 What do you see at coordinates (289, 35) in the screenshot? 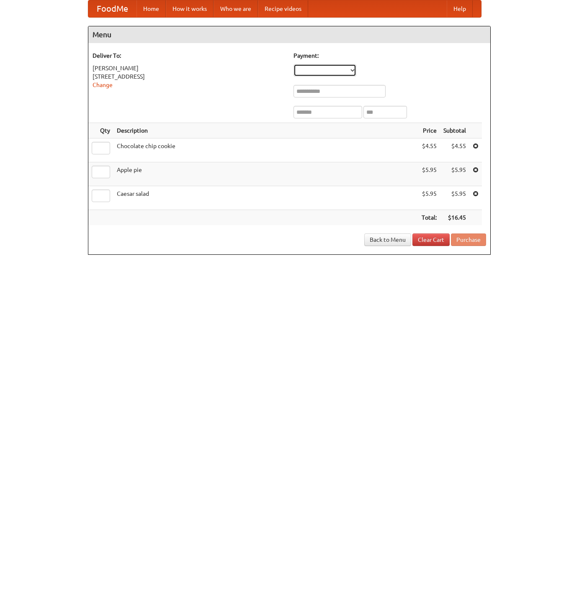
I see `h4: Menu` at bounding box center [289, 35].